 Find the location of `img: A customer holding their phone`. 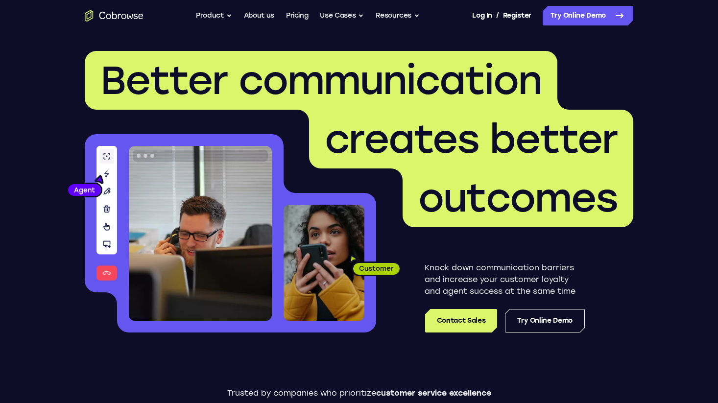

img: A customer holding their phone is located at coordinates (324, 263).